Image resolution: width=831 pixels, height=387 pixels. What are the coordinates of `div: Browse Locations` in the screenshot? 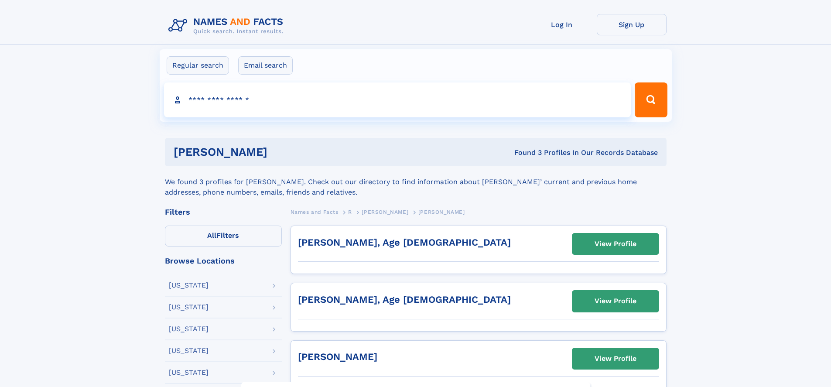 It's located at (223, 261).